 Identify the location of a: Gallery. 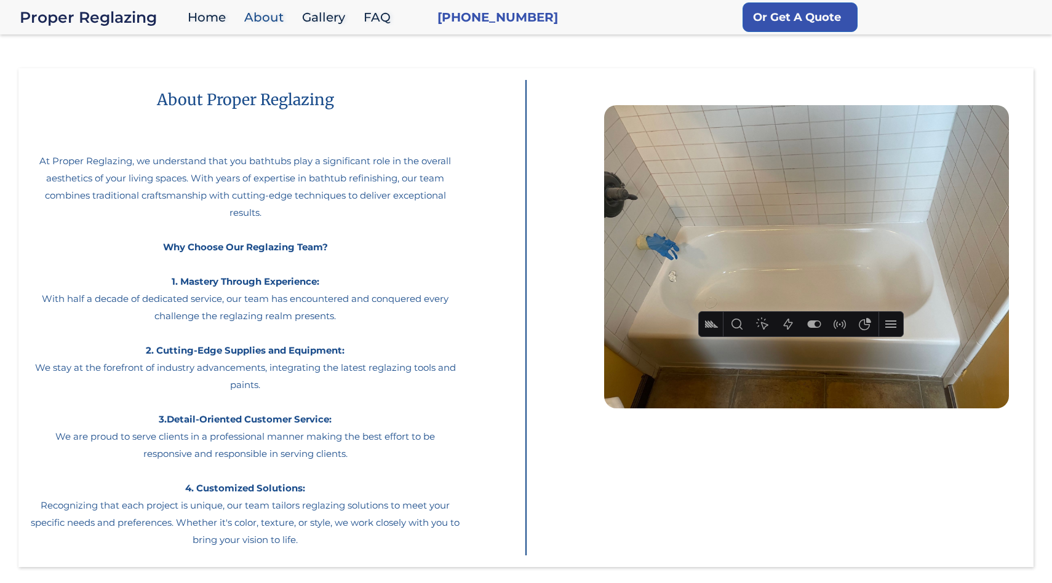
(327, 17).